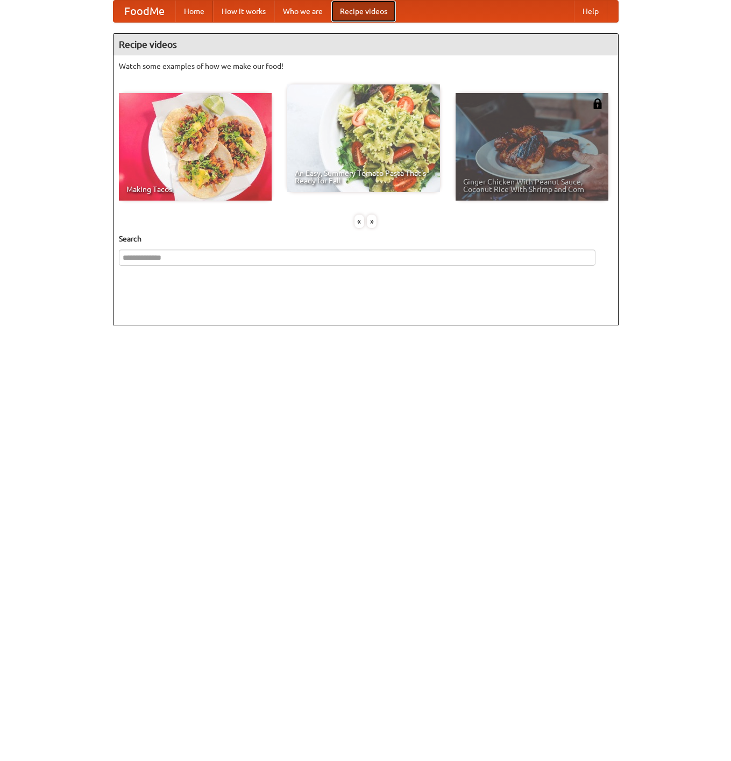  What do you see at coordinates (195, 189) in the screenshot?
I see `span: Making Tacos` at bounding box center [195, 189].